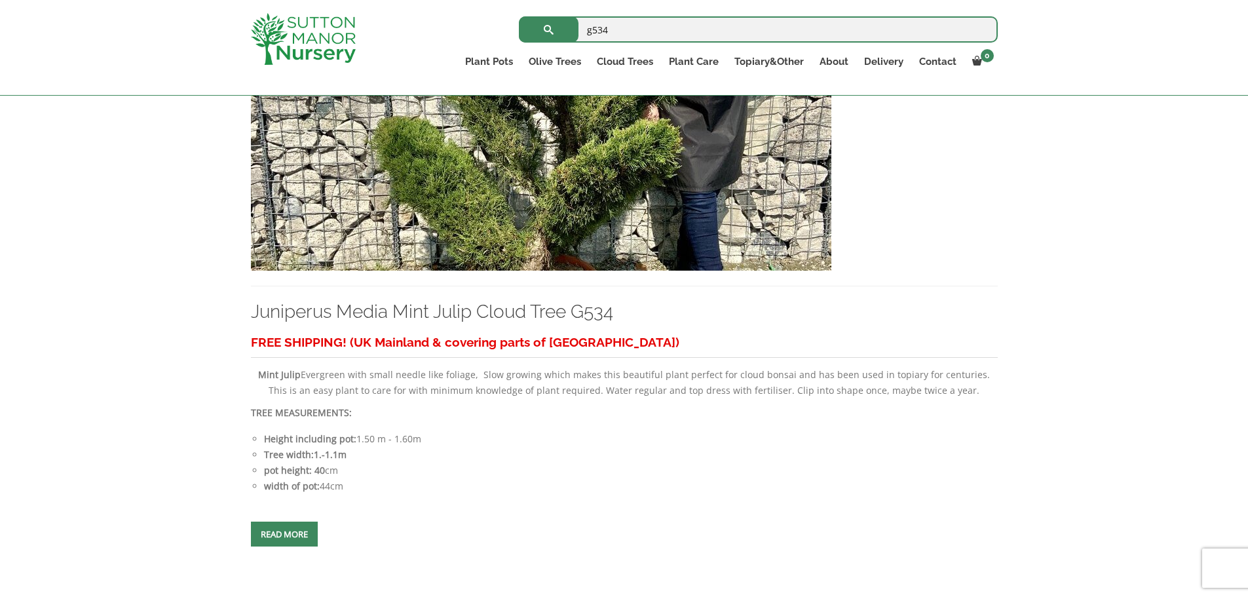  Describe the element at coordinates (294, 470) in the screenshot. I see `strong: pot height: 40` at that location.